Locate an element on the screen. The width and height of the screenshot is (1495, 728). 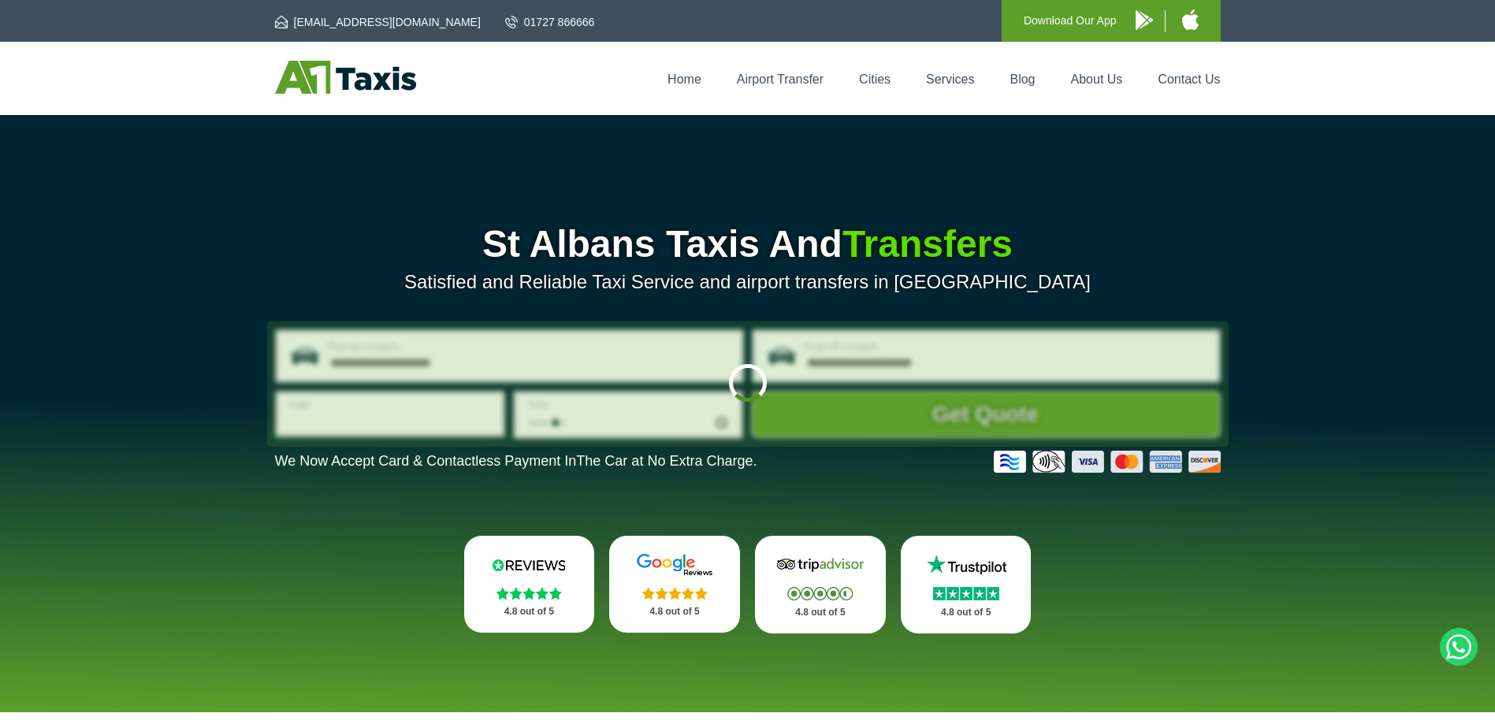
span: The Car at No Extra Charge. is located at coordinates (666, 461).